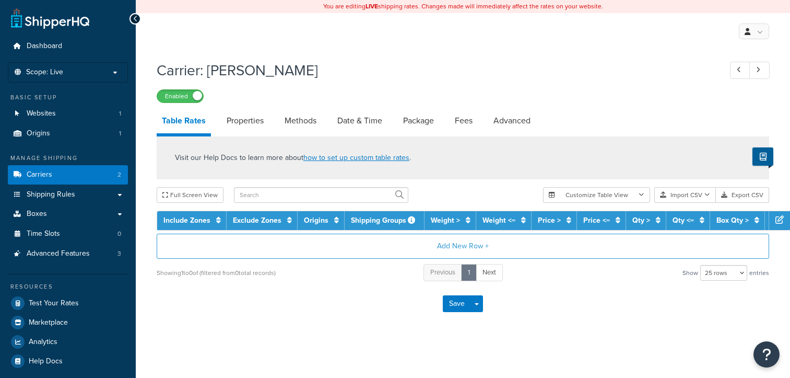  What do you see at coordinates (43, 341) in the screenshot?
I see `span: Analytics` at bounding box center [43, 341].